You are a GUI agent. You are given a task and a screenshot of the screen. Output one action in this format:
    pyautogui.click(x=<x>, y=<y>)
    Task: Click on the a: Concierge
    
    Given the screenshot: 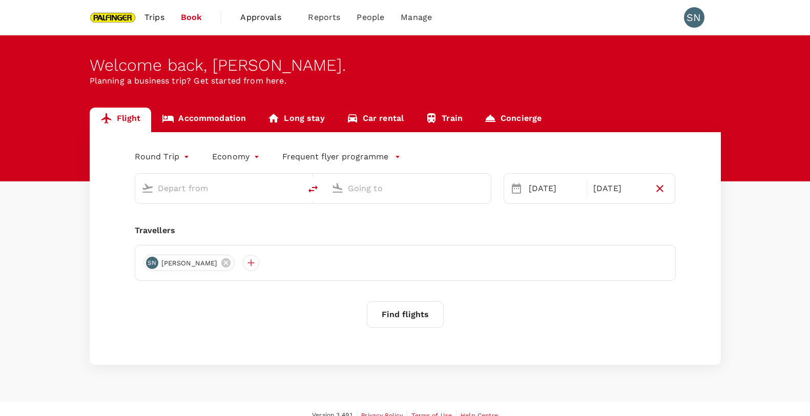 What is the action you would take?
    pyautogui.click(x=513, y=120)
    